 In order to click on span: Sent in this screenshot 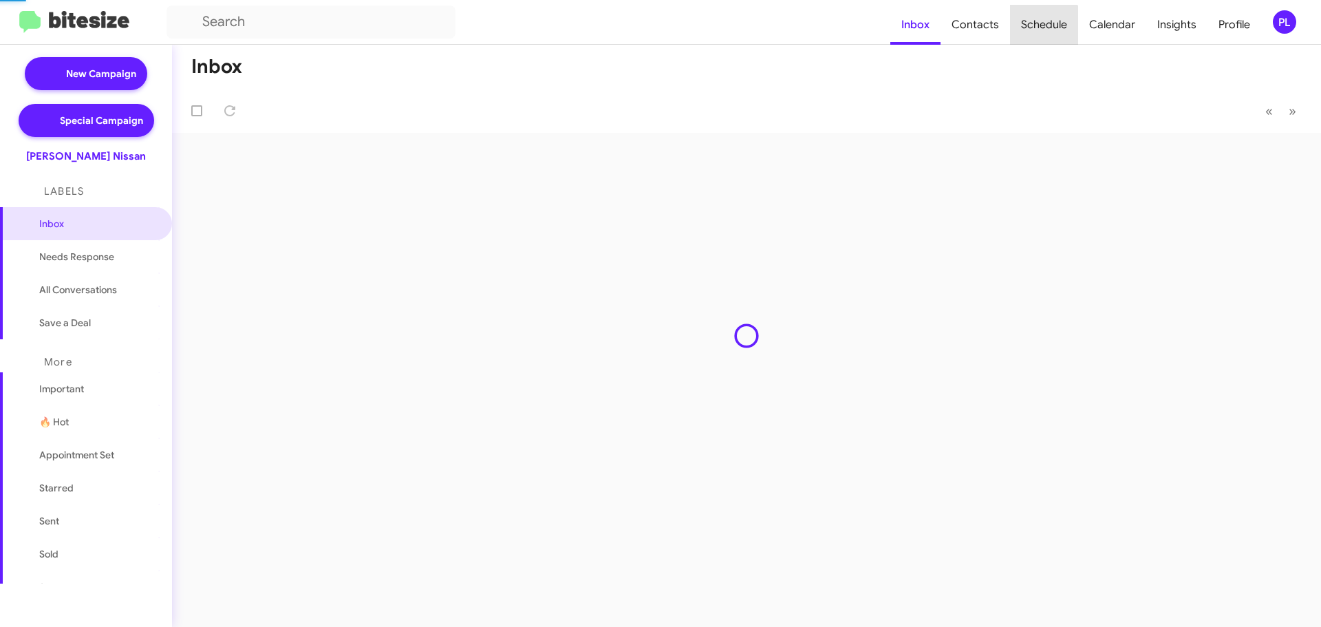, I will do `click(49, 521)`.